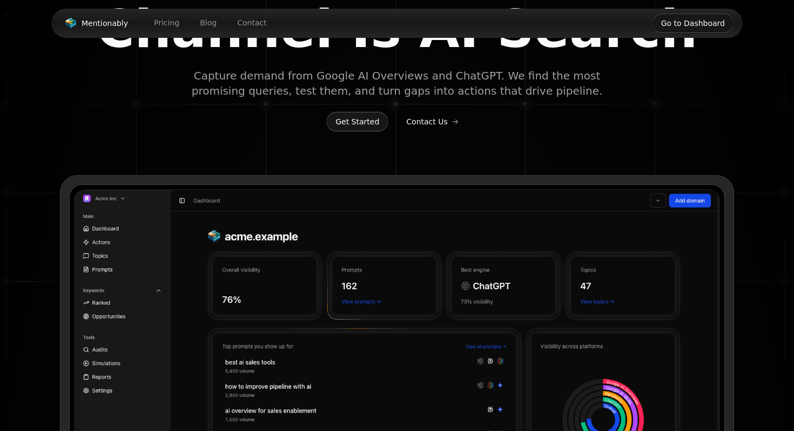  Describe the element at coordinates (96, 23) in the screenshot. I see `a: Mentionably` at that location.